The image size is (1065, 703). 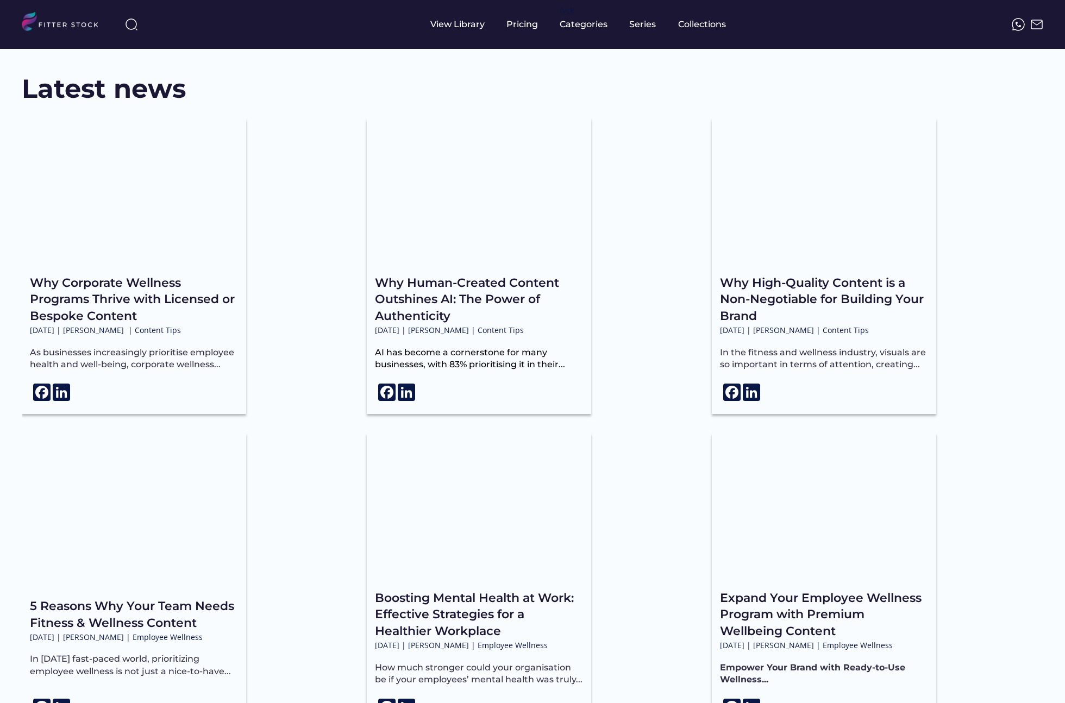 I want to click on img: Frame%2051.svg, so click(x=1036, y=24).